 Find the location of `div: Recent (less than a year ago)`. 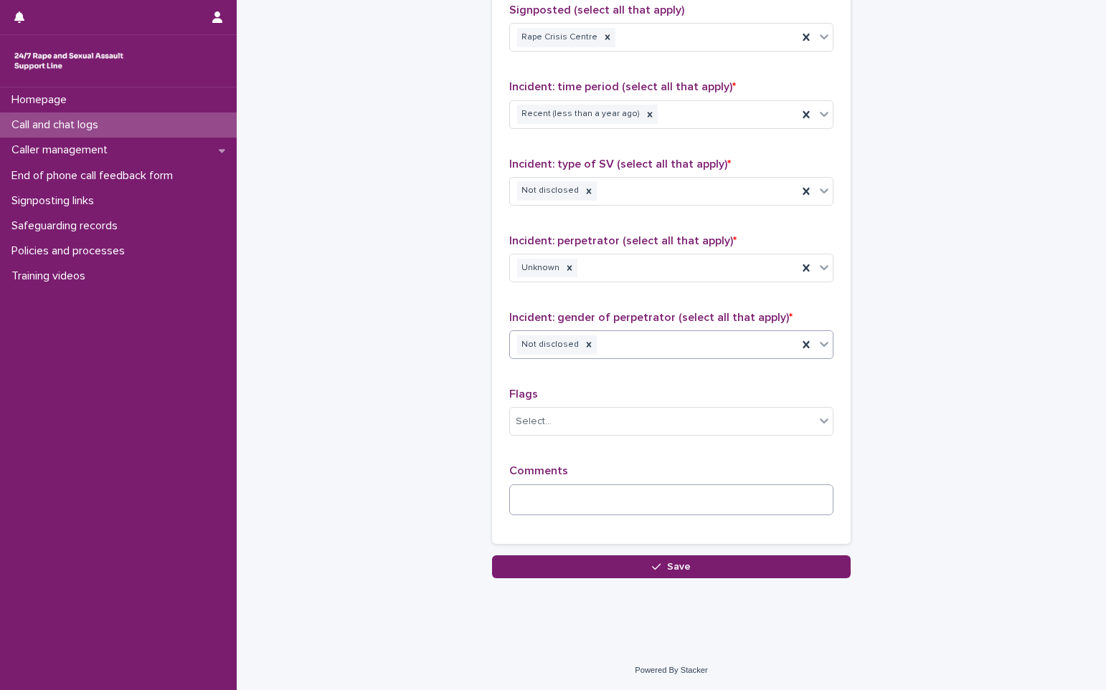

div: Recent (less than a year ago) is located at coordinates (579, 114).